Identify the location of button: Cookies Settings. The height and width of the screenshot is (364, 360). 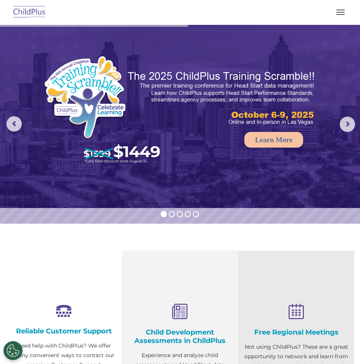
(13, 351).